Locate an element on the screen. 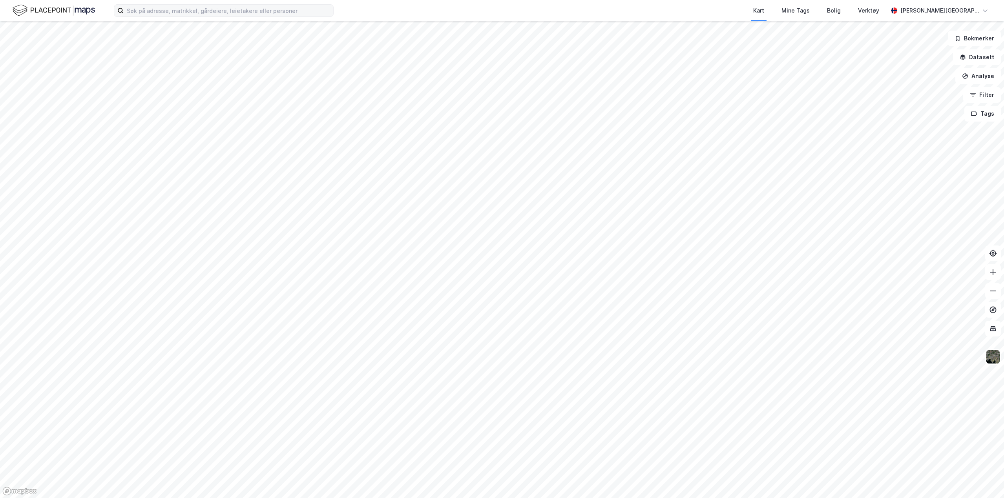  button: Analyse is located at coordinates (978, 76).